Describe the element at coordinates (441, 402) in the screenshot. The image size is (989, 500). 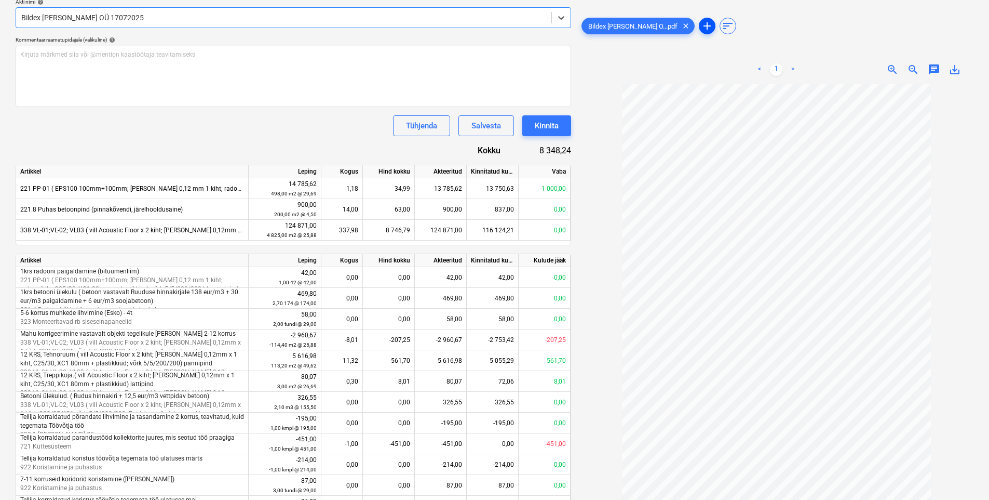
I see `div: 326,55` at that location.